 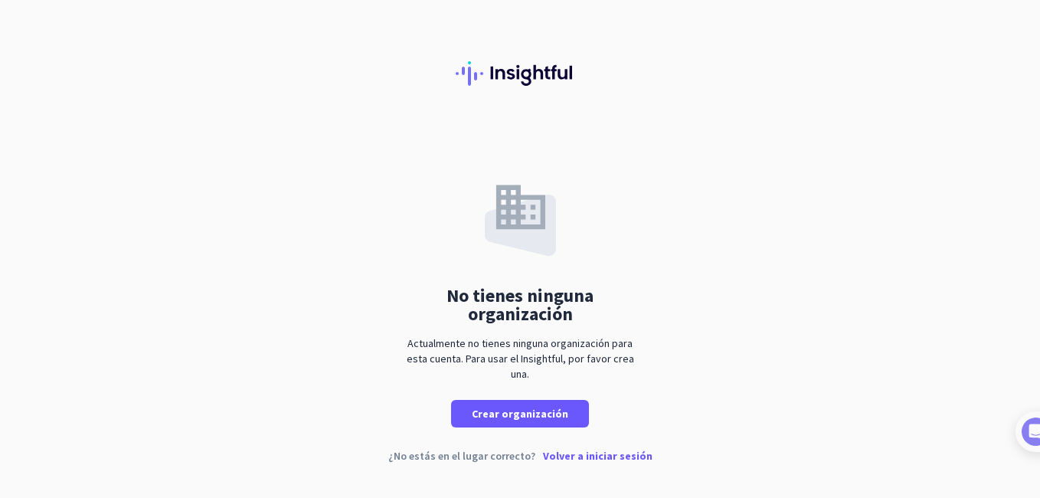 What do you see at coordinates (597, 455) in the screenshot?
I see `p: Volver a iniciar sesión` at bounding box center [597, 455].